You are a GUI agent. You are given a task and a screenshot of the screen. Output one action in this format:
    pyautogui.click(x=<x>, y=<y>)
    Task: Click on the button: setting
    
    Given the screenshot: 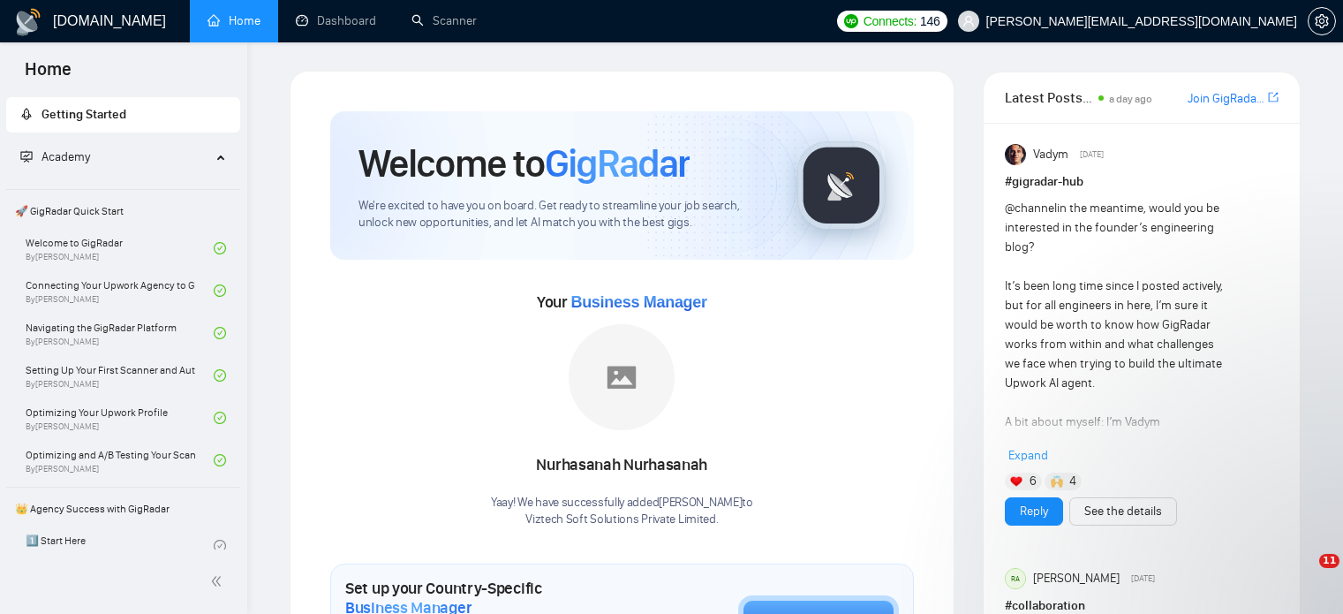 What is the action you would take?
    pyautogui.click(x=1322, y=21)
    